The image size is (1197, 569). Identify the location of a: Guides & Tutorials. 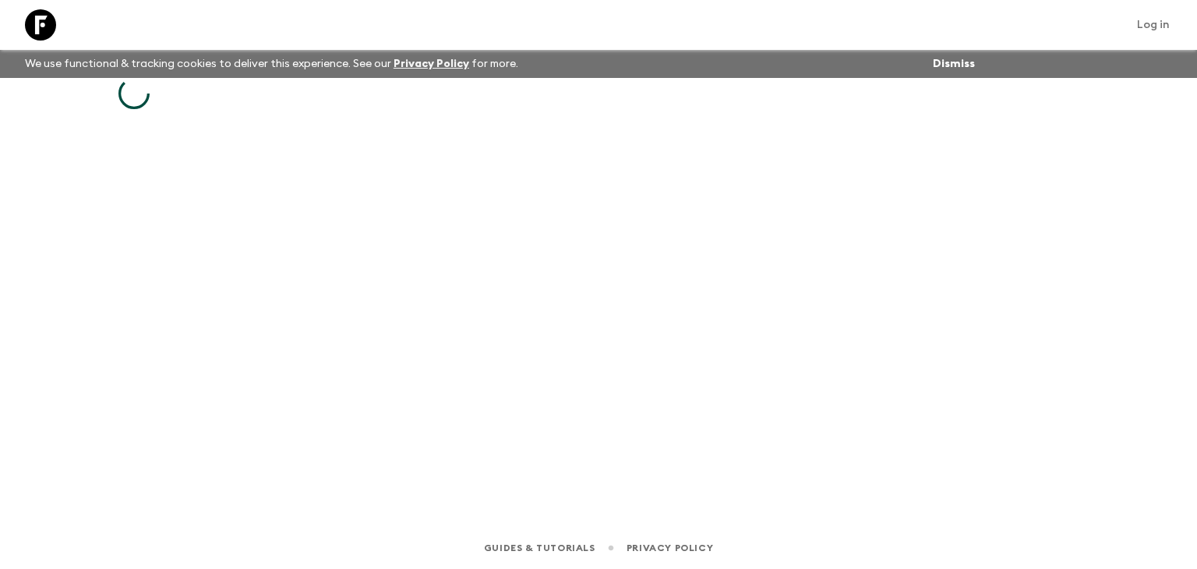
(539, 548).